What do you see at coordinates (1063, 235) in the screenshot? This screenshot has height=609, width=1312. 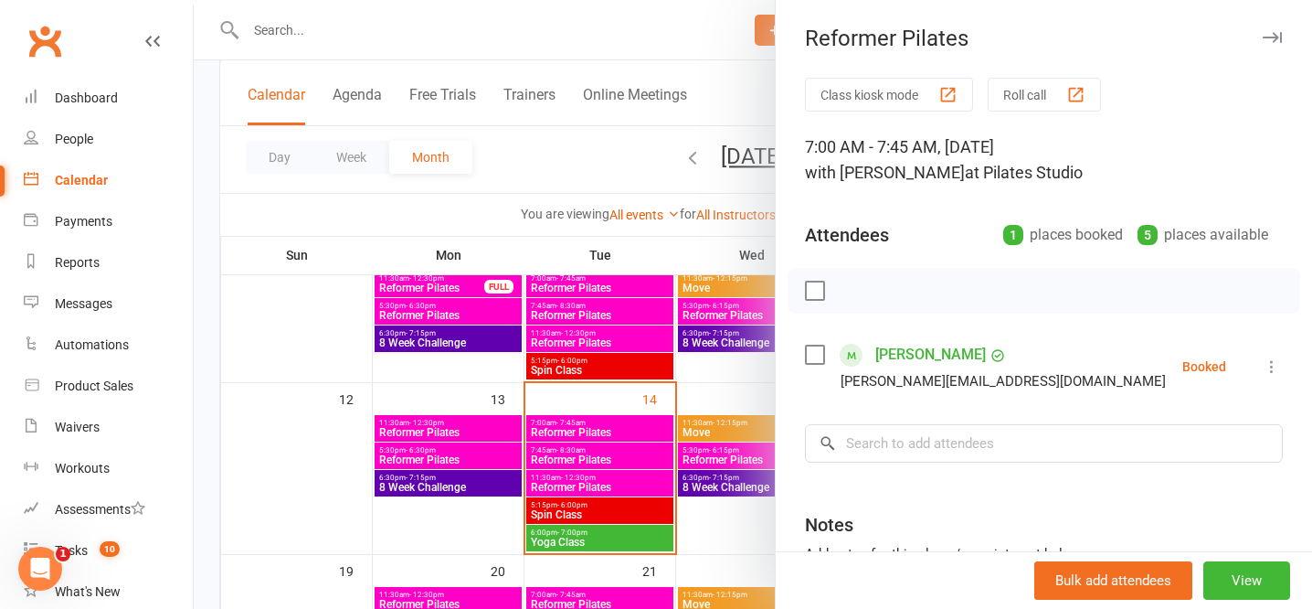 I see `div: places booked` at bounding box center [1063, 235].